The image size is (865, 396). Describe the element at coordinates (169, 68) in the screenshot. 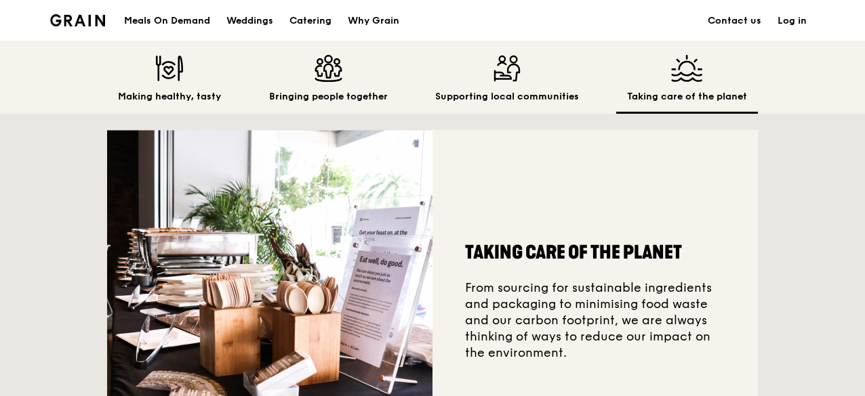

I see `img: Making healthy, tasty` at that location.